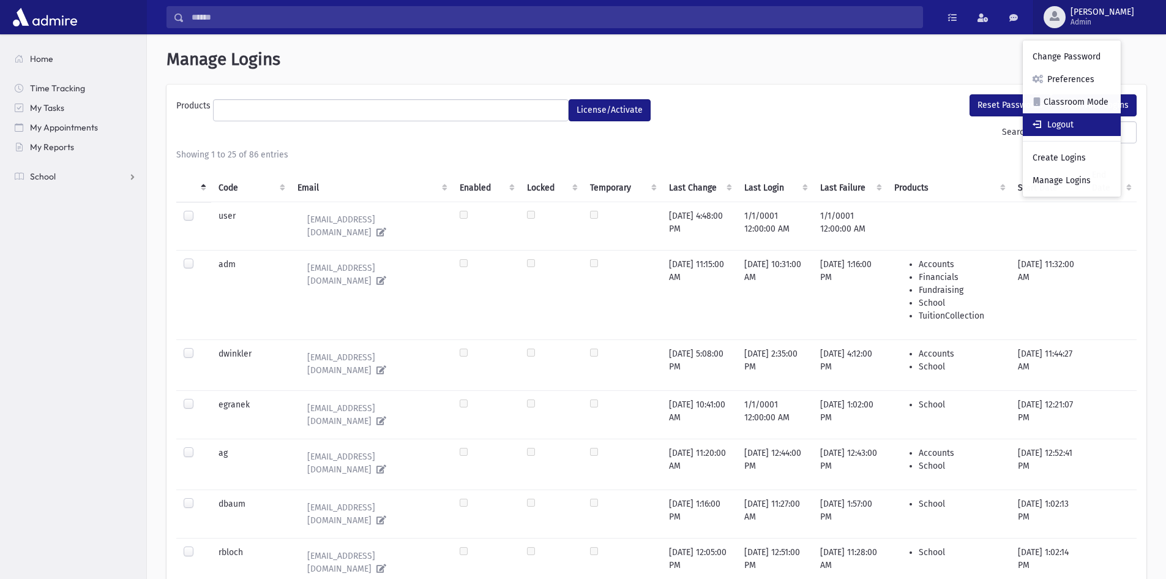 The height and width of the screenshot is (579, 1166). What do you see at coordinates (1072, 56) in the screenshot?
I see `a: Change Password` at bounding box center [1072, 56].